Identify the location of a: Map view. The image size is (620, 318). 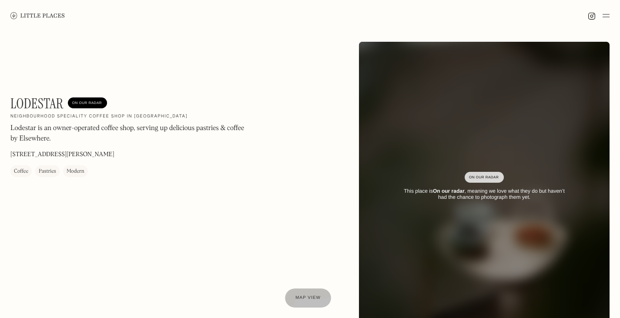
(308, 298).